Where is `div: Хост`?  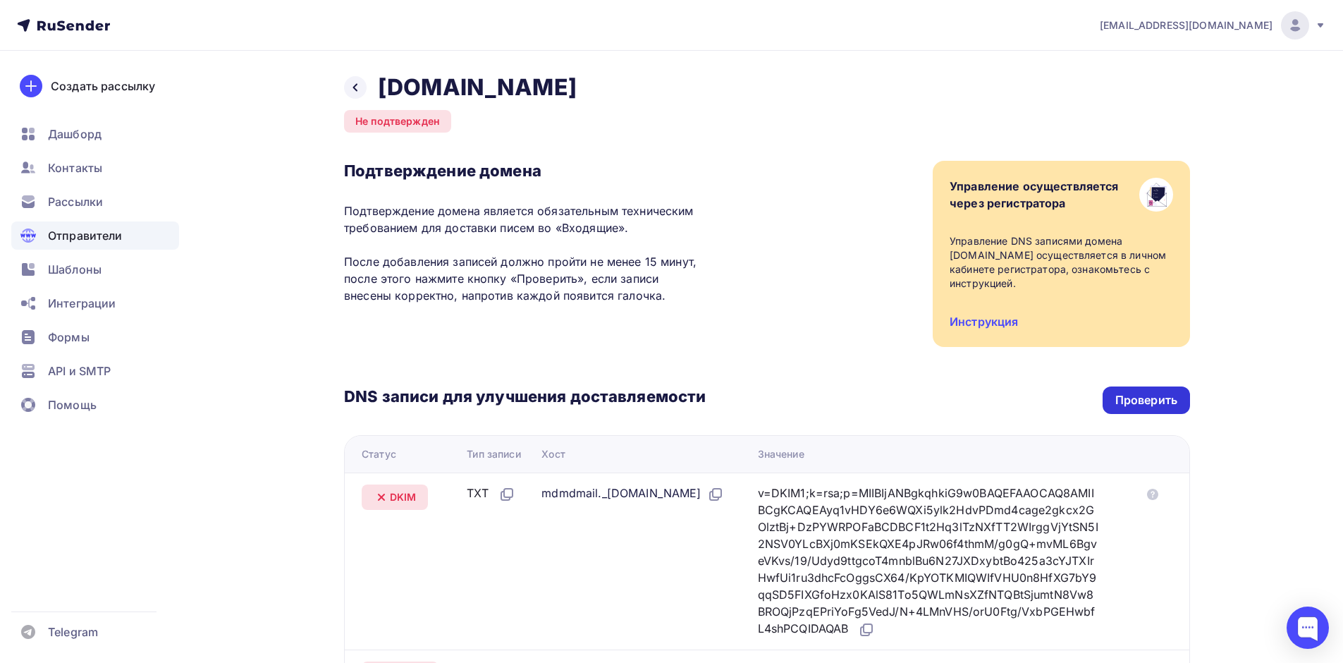
div: Хост is located at coordinates (554, 454).